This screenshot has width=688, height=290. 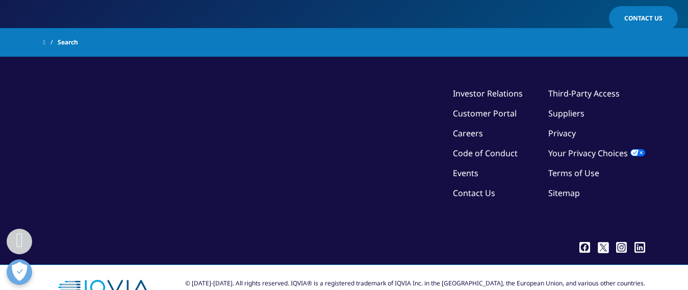 I want to click on a: Events, so click(x=466, y=173).